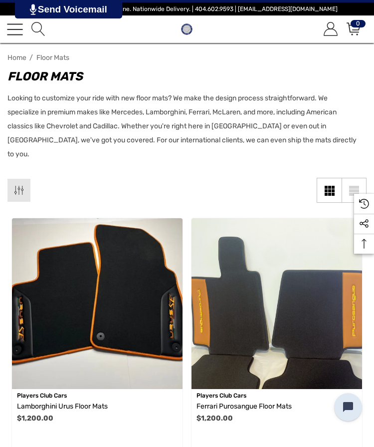  What do you see at coordinates (62, 406) in the screenshot?
I see `span: Lamborghini Urus Floor Mats` at bounding box center [62, 406].